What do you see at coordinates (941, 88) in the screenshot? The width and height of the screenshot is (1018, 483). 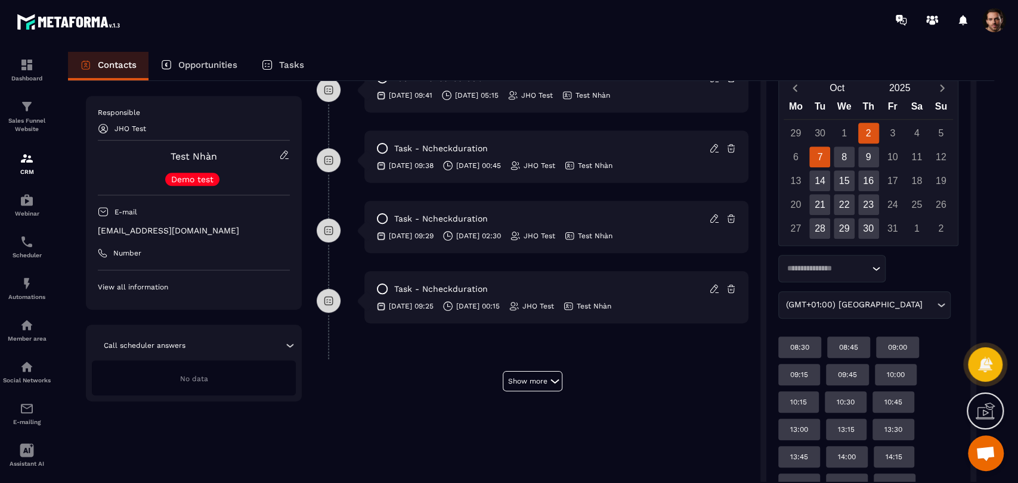 I see `button: Next month` at bounding box center [941, 88].